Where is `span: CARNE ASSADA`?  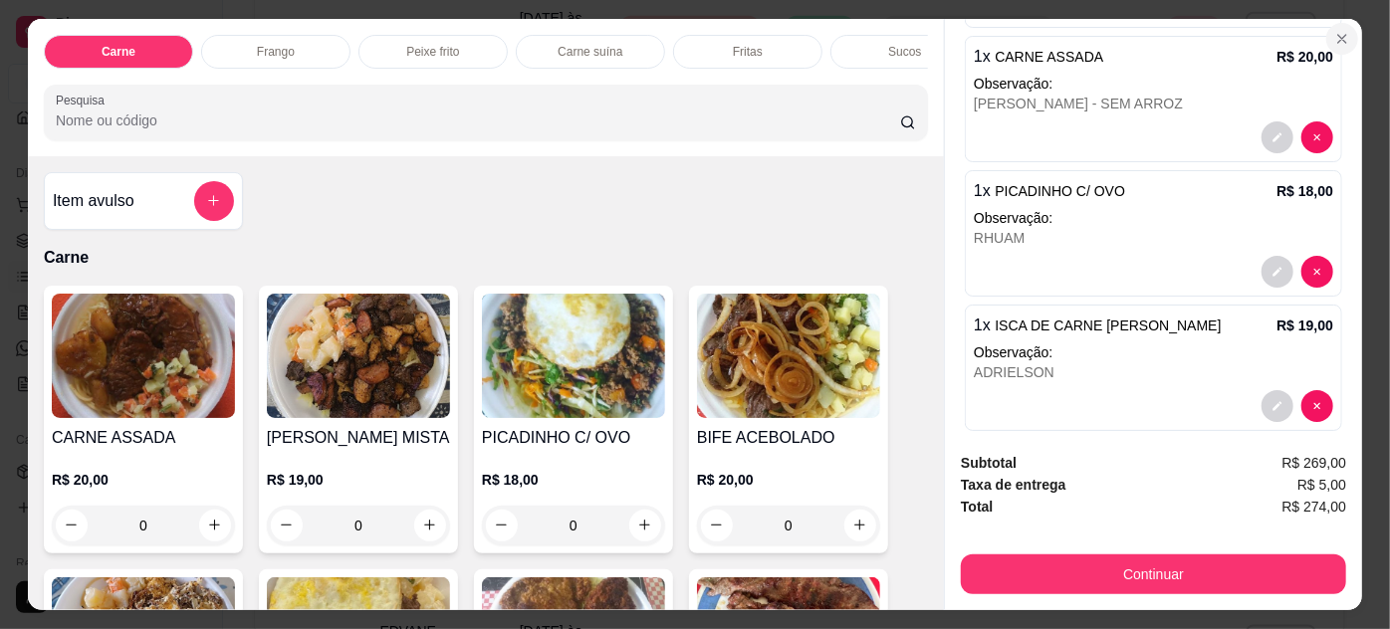 span: CARNE ASSADA is located at coordinates (1048, 57).